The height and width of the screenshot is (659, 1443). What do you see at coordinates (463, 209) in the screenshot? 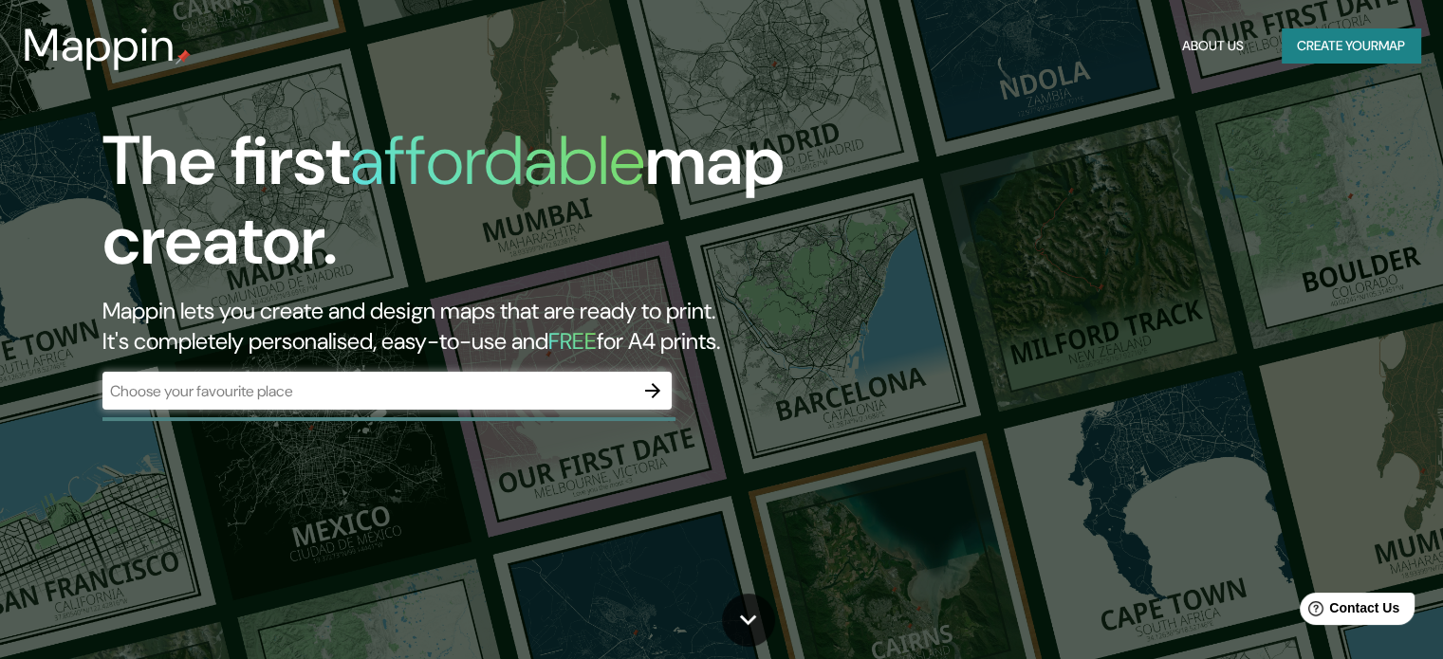
I see `h1: The first map creator.` at bounding box center [463, 209].